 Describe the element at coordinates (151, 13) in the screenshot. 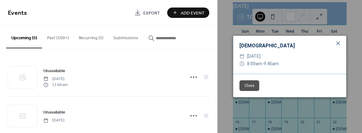

I see `span: Export` at that location.